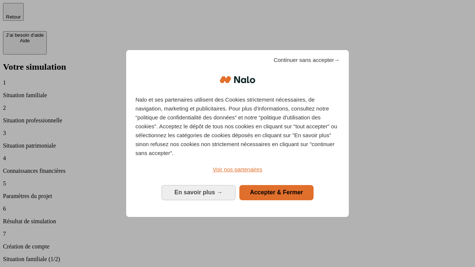  What do you see at coordinates (237, 169) in the screenshot?
I see `a: Voir nos partenaires` at bounding box center [237, 169].